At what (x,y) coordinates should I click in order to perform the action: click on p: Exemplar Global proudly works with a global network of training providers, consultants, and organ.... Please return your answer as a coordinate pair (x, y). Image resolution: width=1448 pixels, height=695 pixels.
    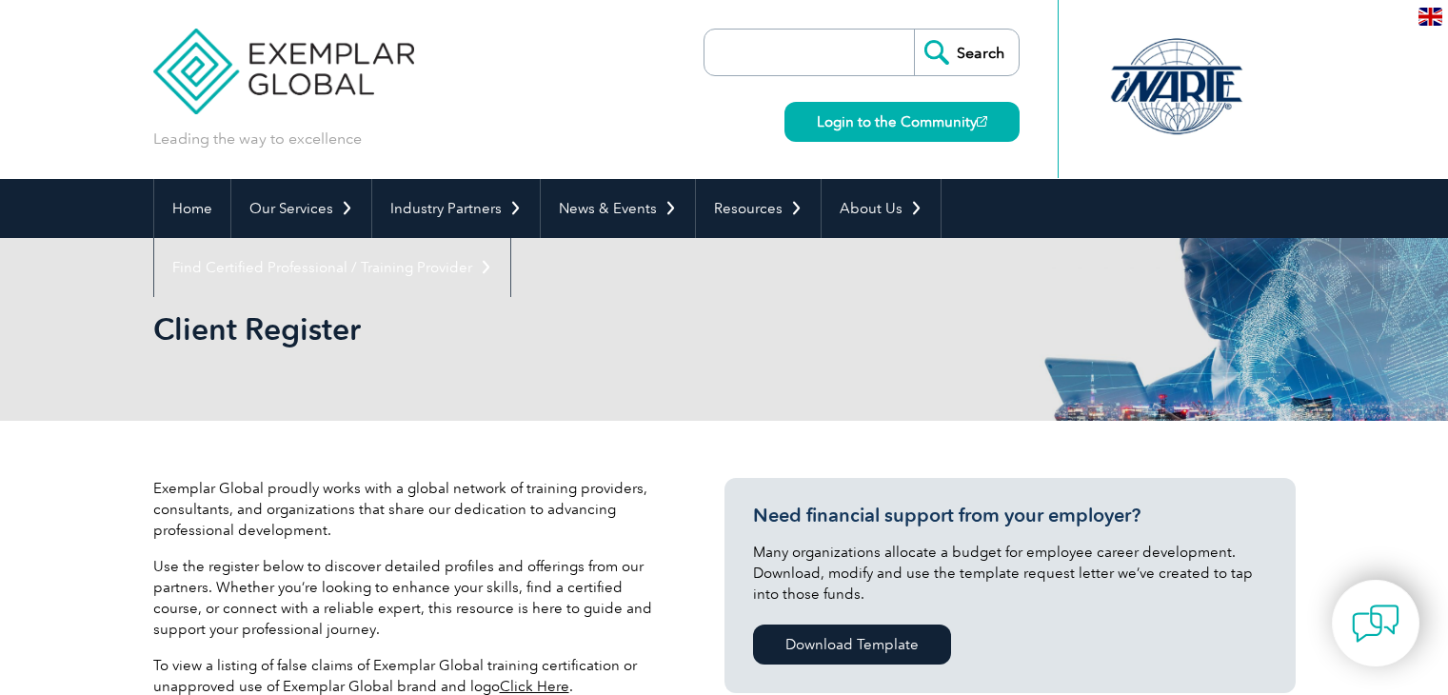
    Looking at the image, I should click on (410, 509).